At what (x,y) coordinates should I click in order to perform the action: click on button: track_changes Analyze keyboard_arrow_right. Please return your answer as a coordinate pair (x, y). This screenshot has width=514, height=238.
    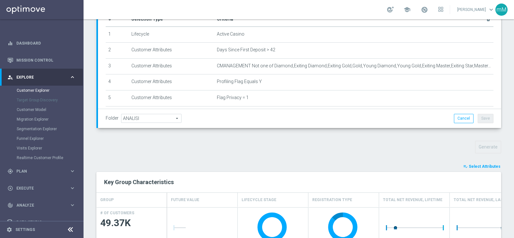
    Looking at the image, I should click on (41, 206).